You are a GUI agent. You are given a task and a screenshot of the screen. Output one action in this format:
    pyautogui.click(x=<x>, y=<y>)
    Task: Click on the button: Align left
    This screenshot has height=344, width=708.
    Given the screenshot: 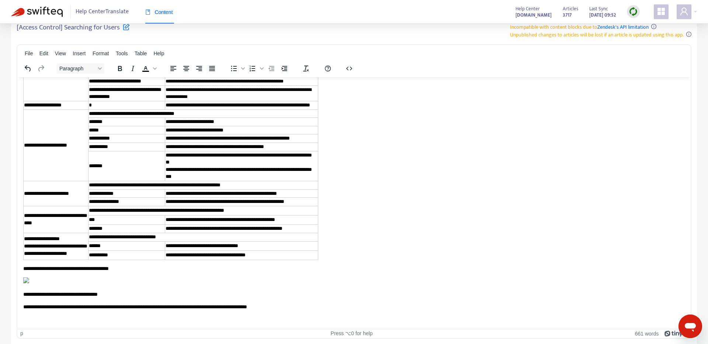 What is the action you would take?
    pyautogui.click(x=173, y=69)
    